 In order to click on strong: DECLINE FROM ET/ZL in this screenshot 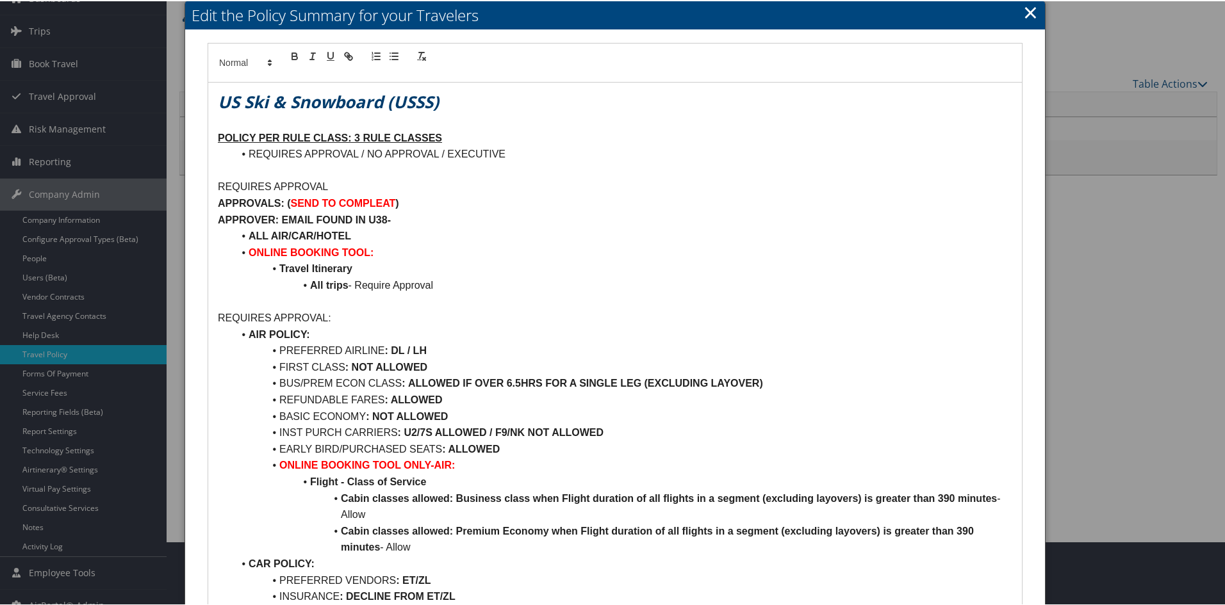, I will do `click(400, 595)`.